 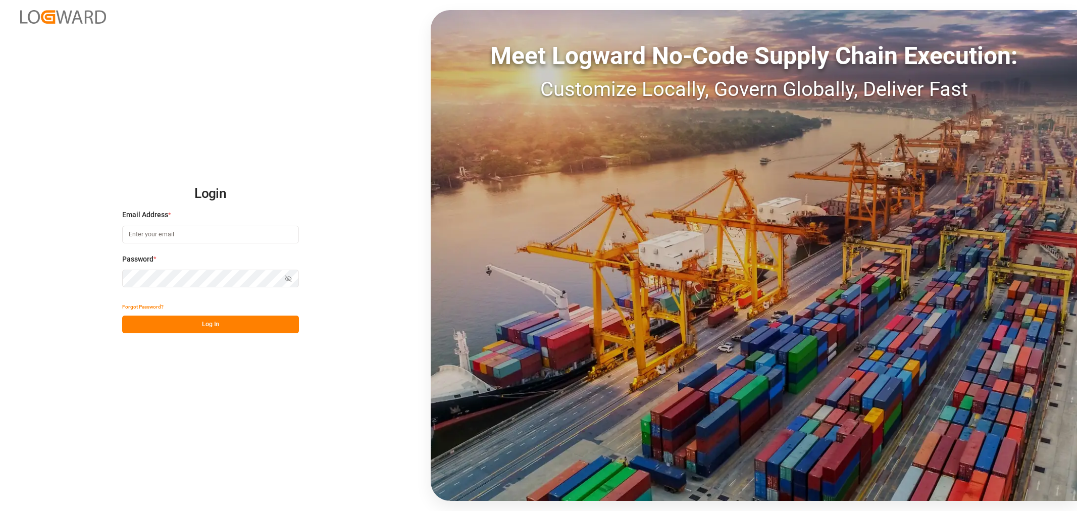 What do you see at coordinates (63, 17) in the screenshot?
I see `img: Logward_new_orange.png` at bounding box center [63, 17].